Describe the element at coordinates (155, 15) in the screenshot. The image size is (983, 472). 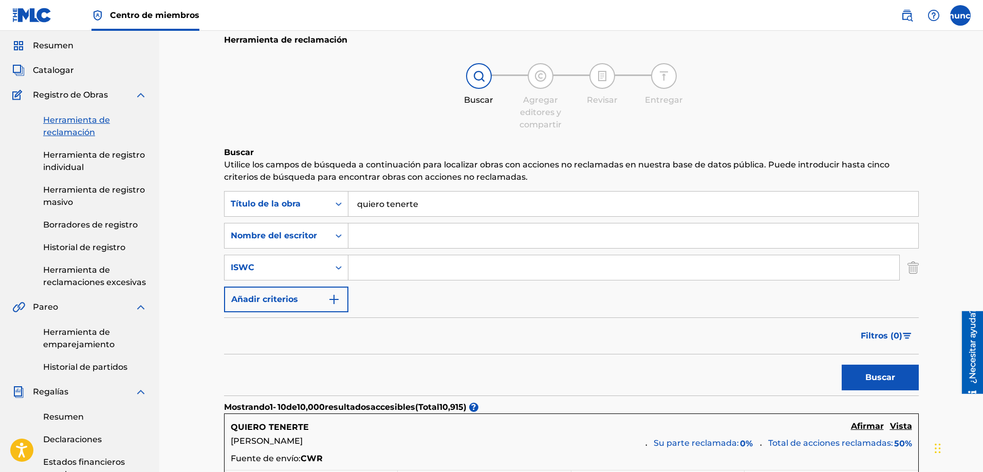
I see `font: Centro de miembros` at that location.